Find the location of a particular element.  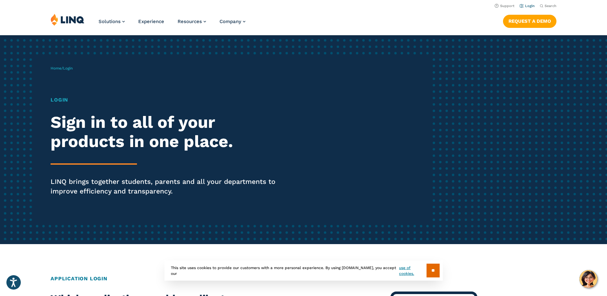

a: Experience is located at coordinates (151, 21).